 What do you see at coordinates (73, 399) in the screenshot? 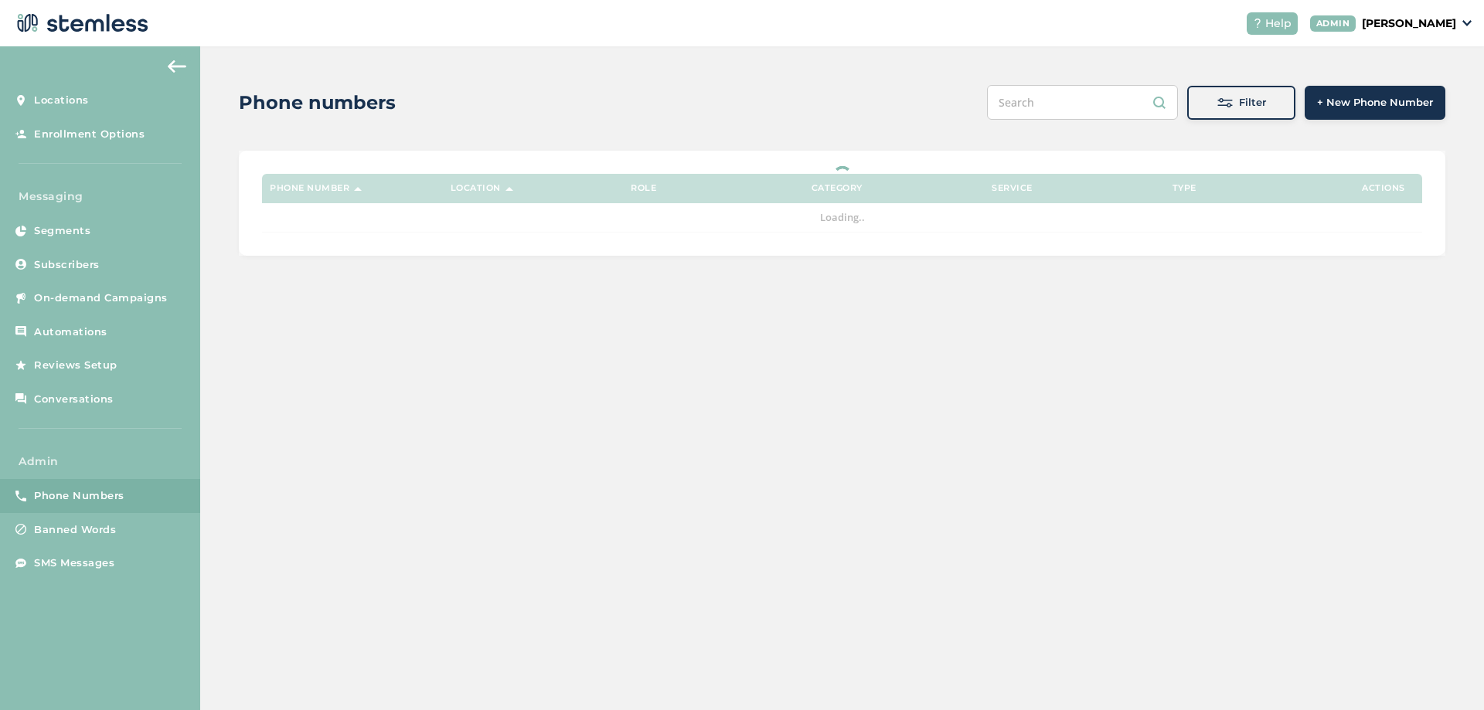
I see `span: Conversations` at bounding box center [73, 399].